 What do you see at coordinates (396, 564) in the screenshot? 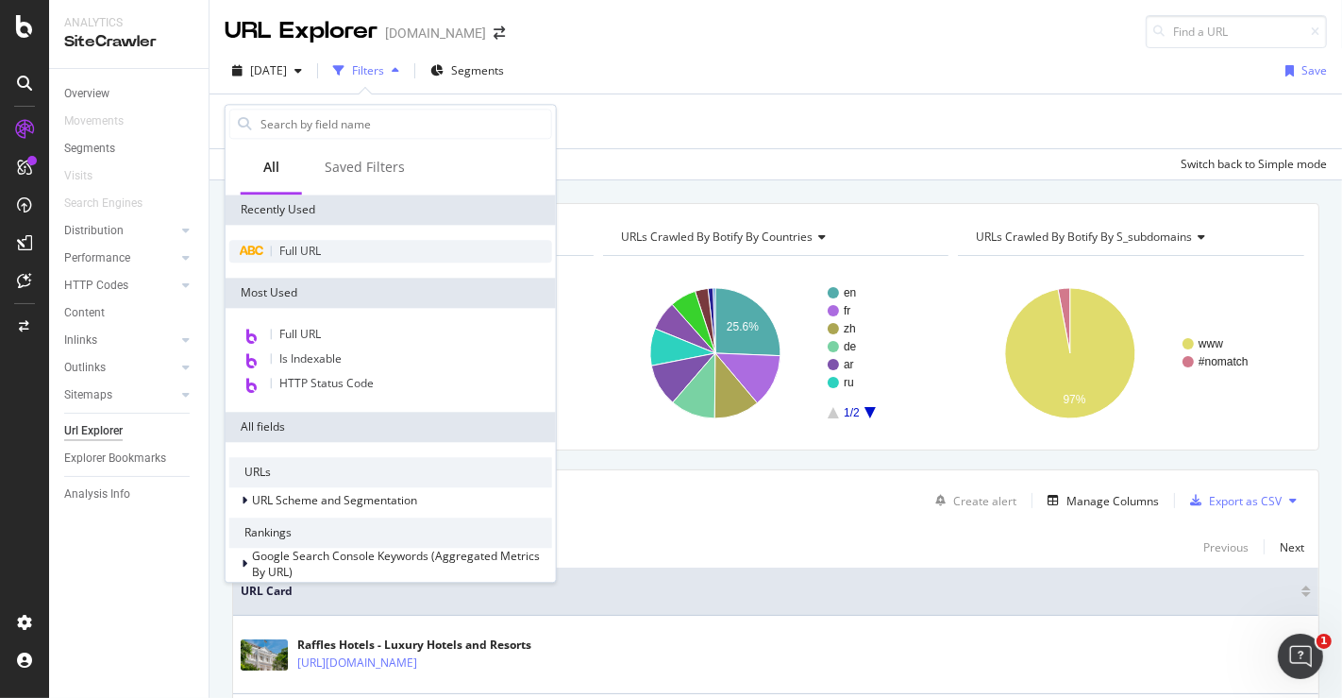
I see `span: Google Search Console Keywords (Aggregated Metrics By URL)` at bounding box center [396, 564].